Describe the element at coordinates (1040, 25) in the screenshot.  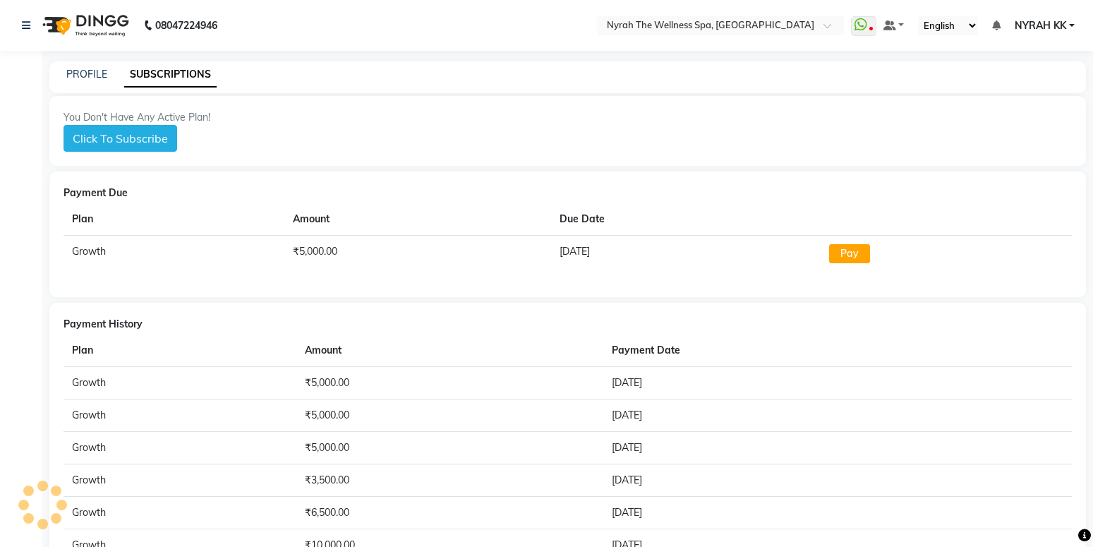
I see `span: NYRAH KK` at that location.